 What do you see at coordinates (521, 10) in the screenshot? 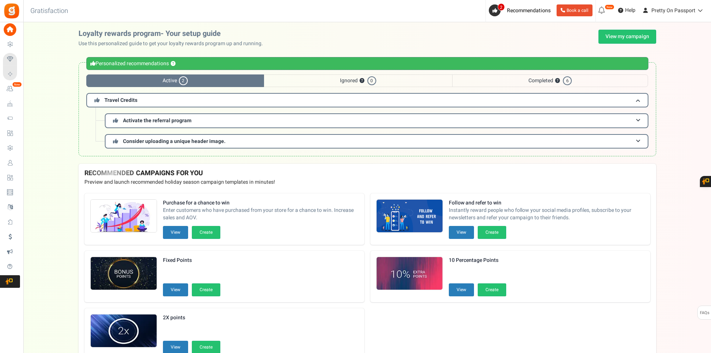
I see `a: 2 Recommendations` at bounding box center [521, 10].